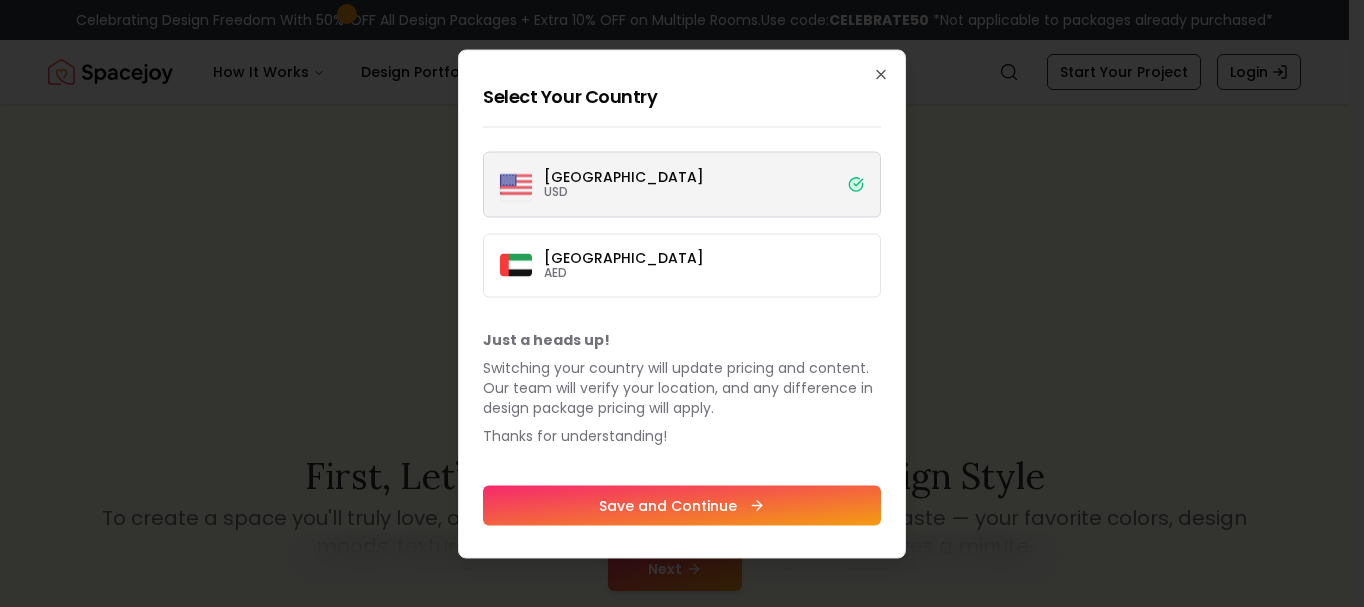 The image size is (1364, 607). Describe the element at coordinates (682, 387) in the screenshot. I see `p: Switching your country will update pricing and content. Our team will verify your location, and a...` at that location.